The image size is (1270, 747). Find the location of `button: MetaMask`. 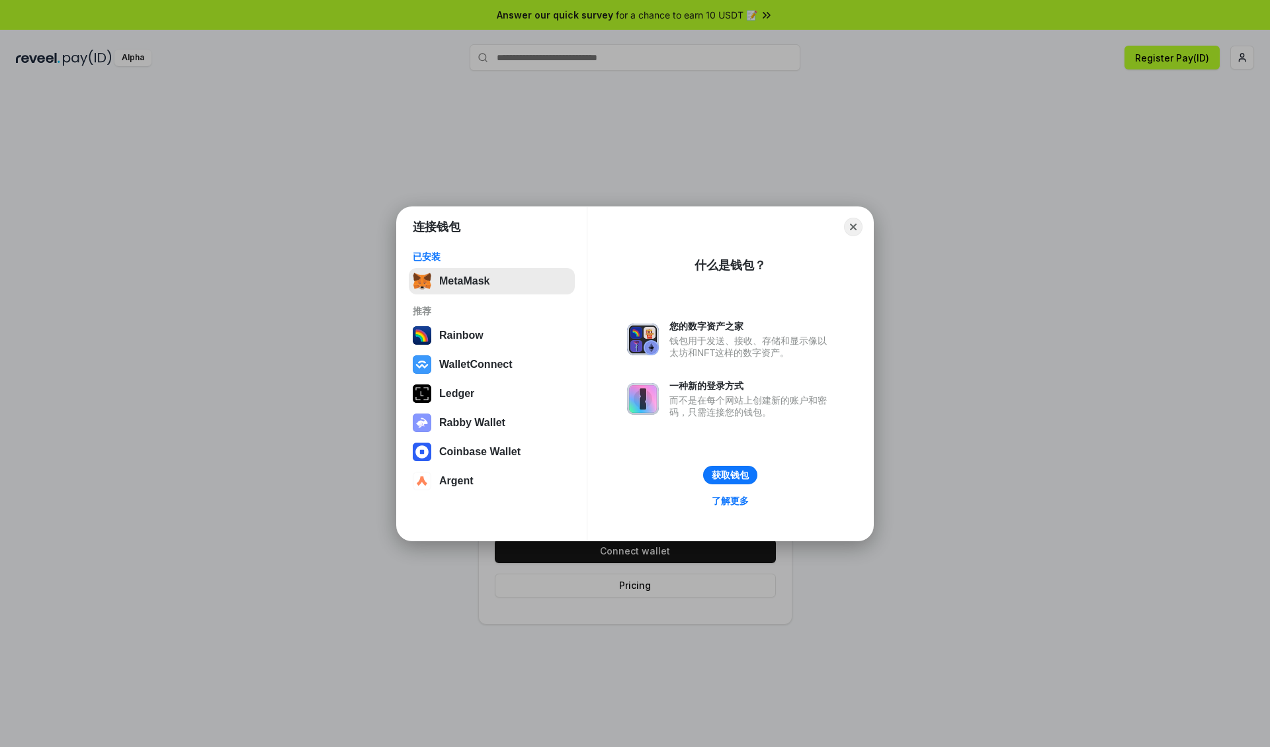

button: MetaMask is located at coordinates (491, 281).